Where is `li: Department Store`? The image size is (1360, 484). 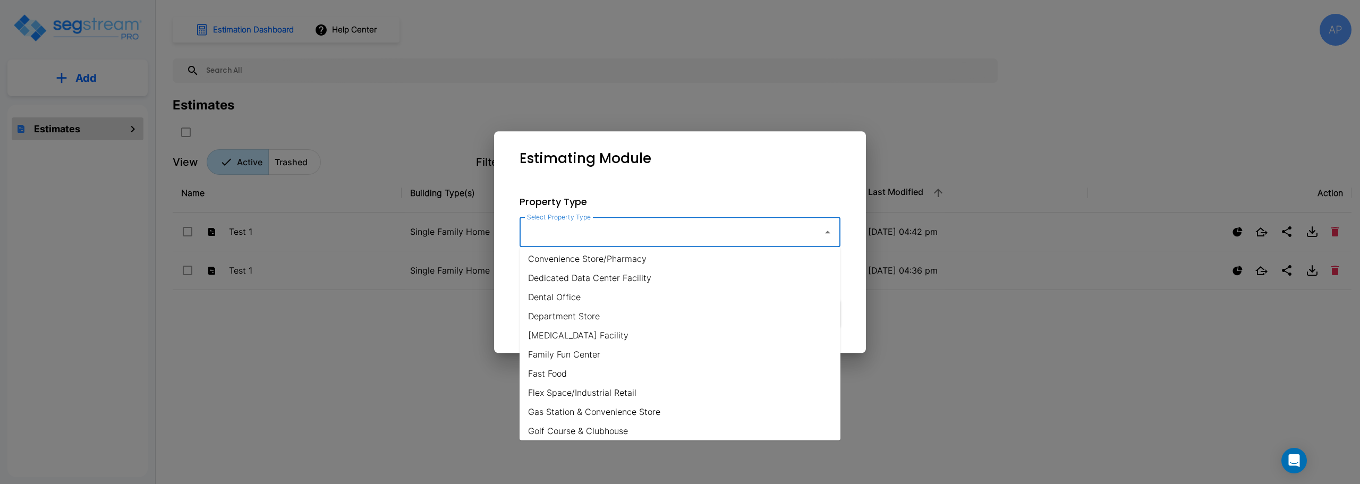
li: Department Store is located at coordinates (680, 316).